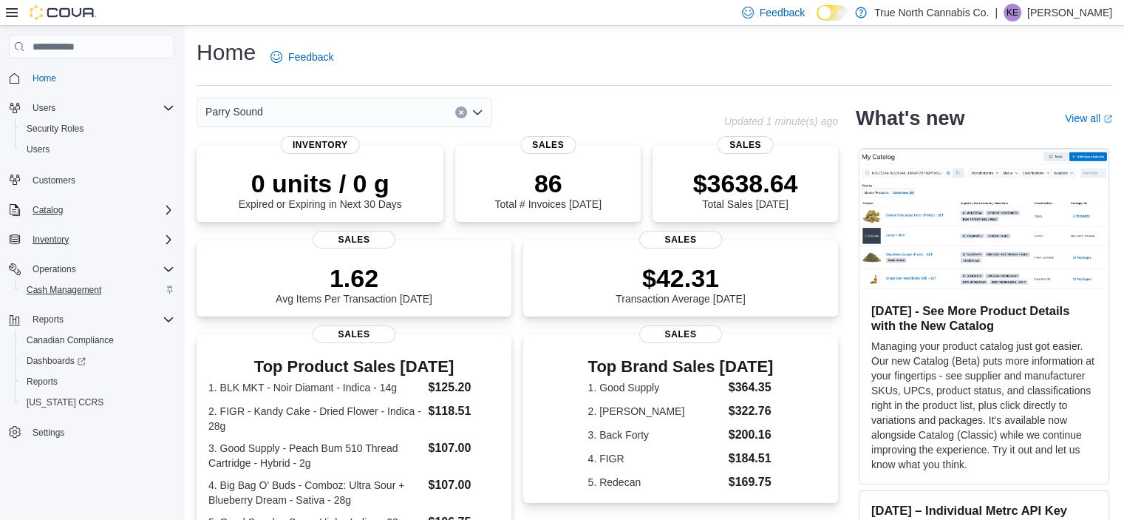 This screenshot has width=1124, height=520. What do you see at coordinates (751, 482) in the screenshot?
I see `dd: $169.75` at bounding box center [751, 482].